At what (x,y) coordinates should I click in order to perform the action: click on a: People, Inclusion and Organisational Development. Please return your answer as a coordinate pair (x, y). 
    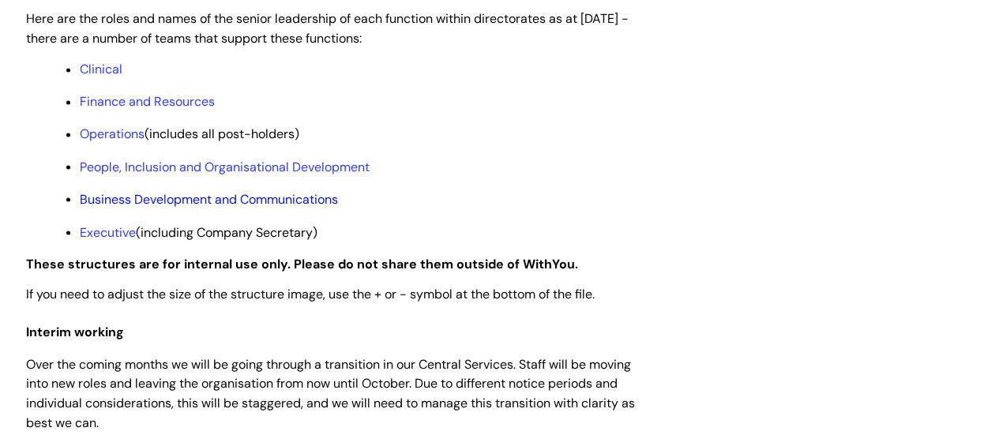
    Looking at the image, I should click on (224, 166).